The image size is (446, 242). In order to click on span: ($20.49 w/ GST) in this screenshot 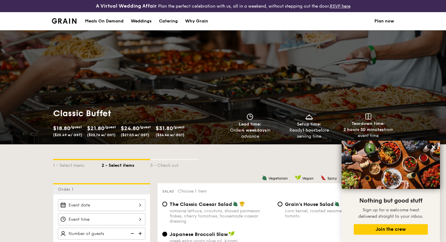, I will do `click(68, 135)`.